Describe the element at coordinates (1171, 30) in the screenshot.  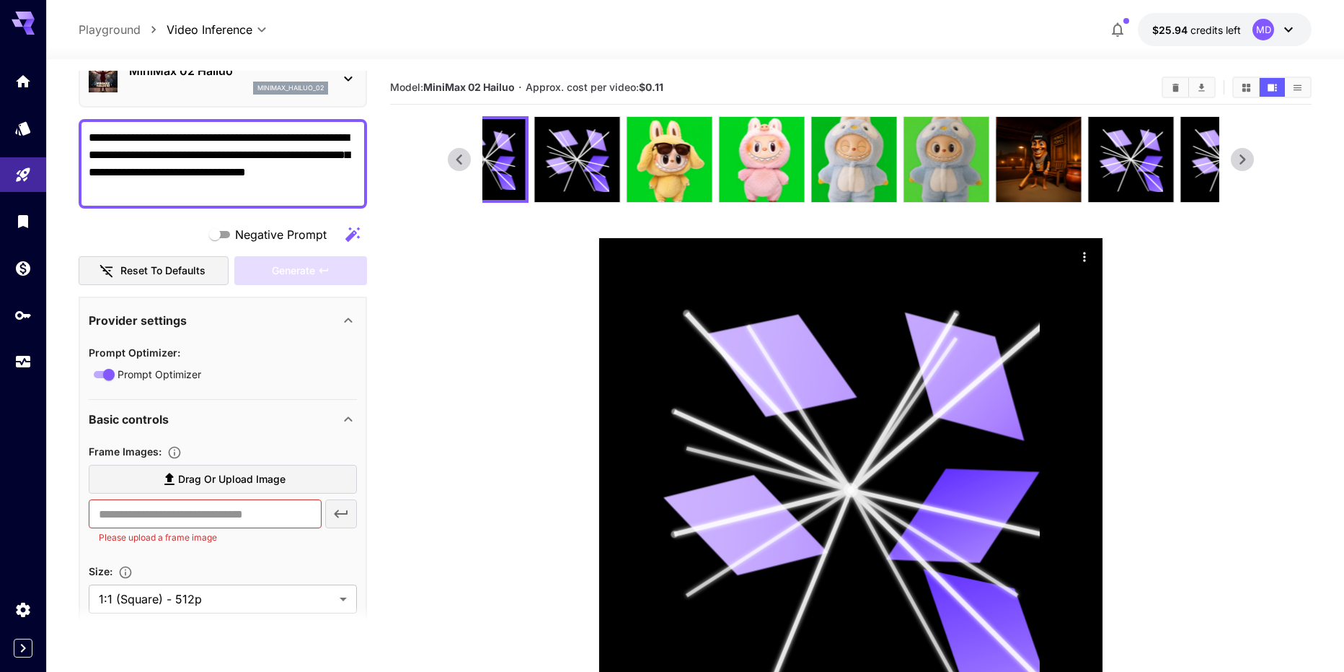
I see `span: $25.94` at that location.